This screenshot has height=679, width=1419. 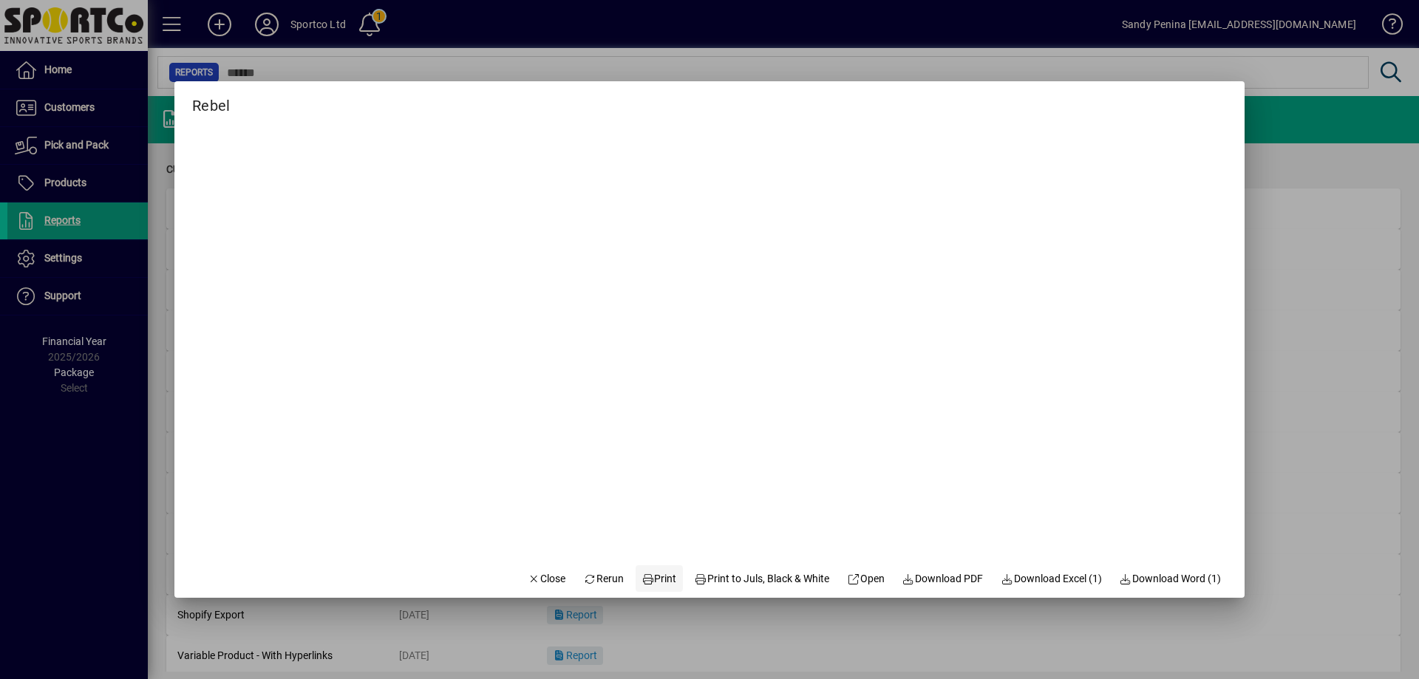 I want to click on button: Print, so click(x=659, y=579).